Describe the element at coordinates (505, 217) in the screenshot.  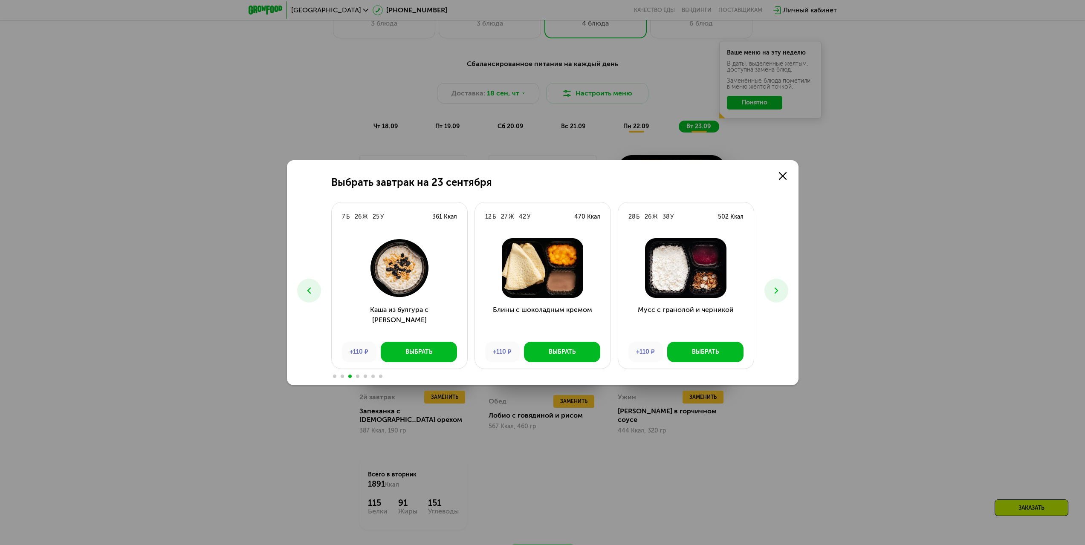
I see `div: 27` at that location.